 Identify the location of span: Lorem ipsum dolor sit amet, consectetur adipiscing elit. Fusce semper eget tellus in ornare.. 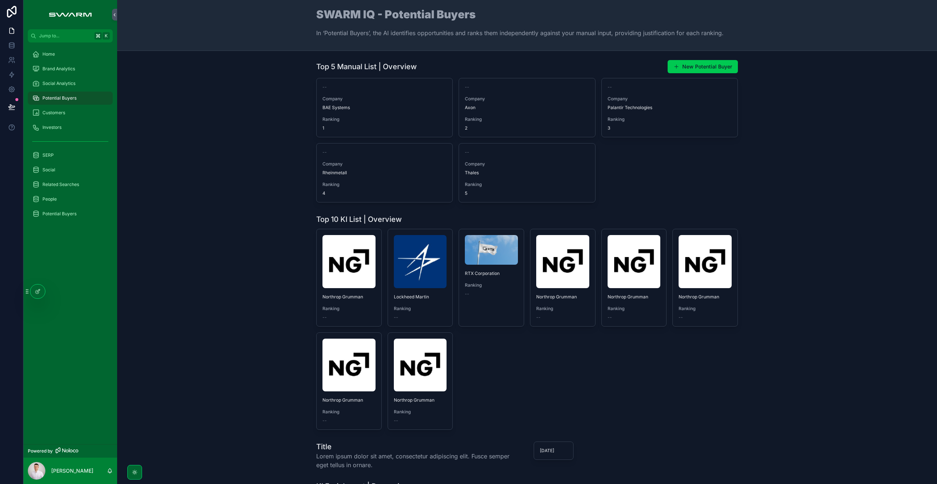
(419, 461).